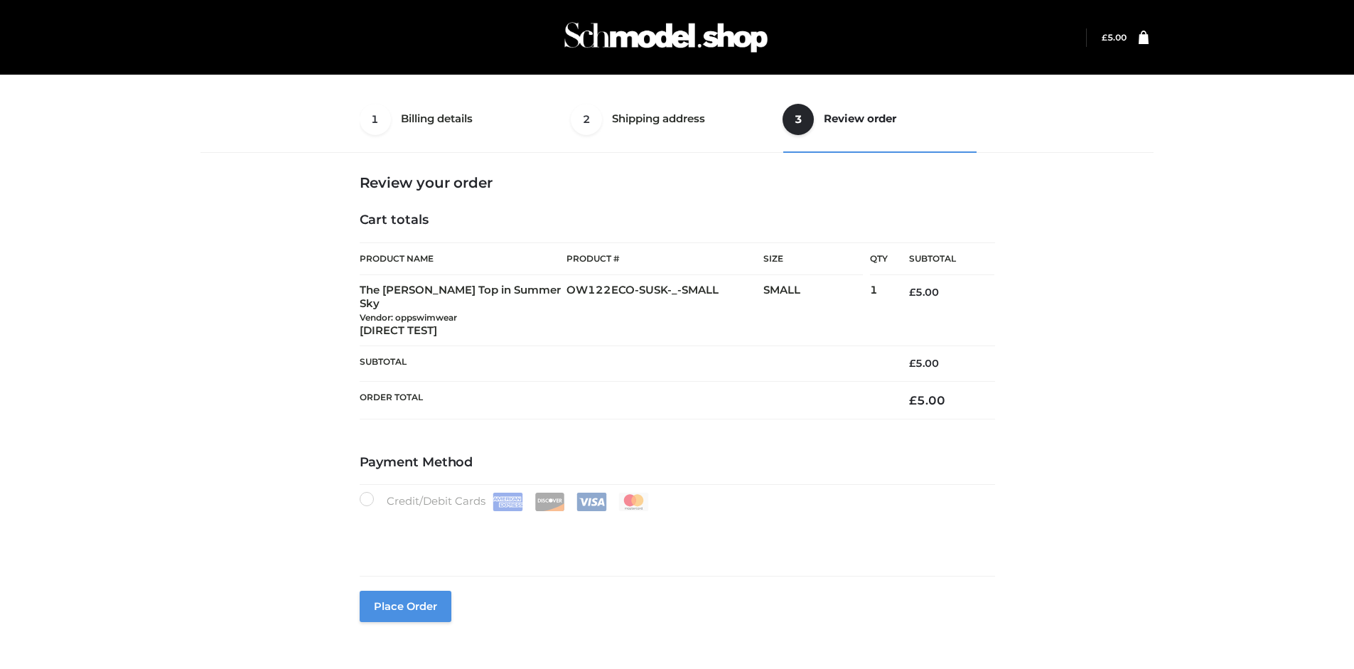  Describe the element at coordinates (405, 606) in the screenshot. I see `button: Place order` at that location.